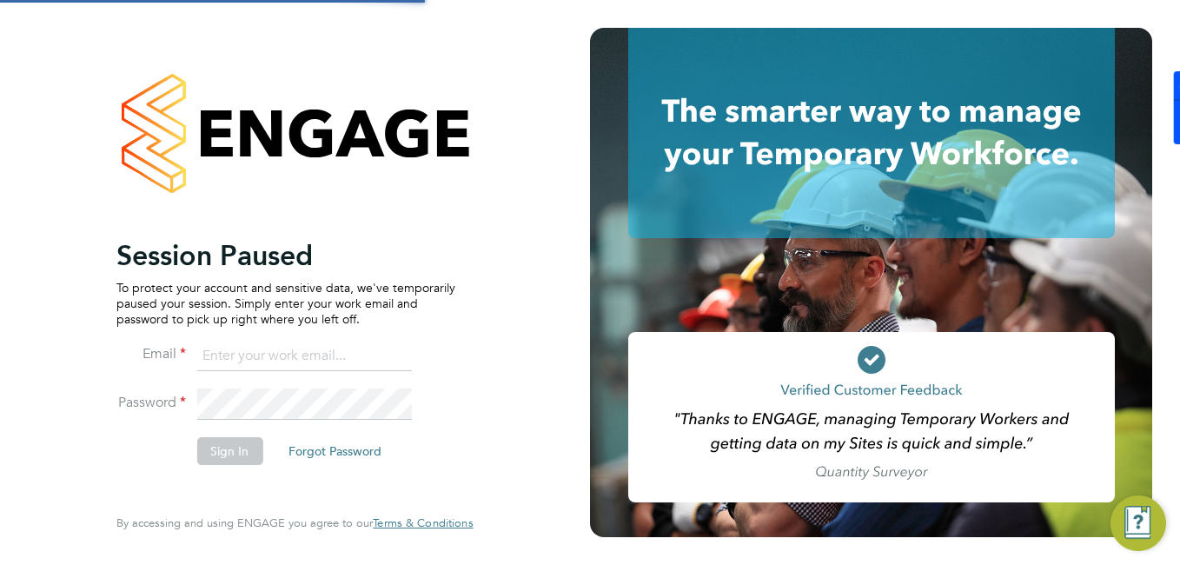  I want to click on input: Enter your work email..., so click(303, 356).